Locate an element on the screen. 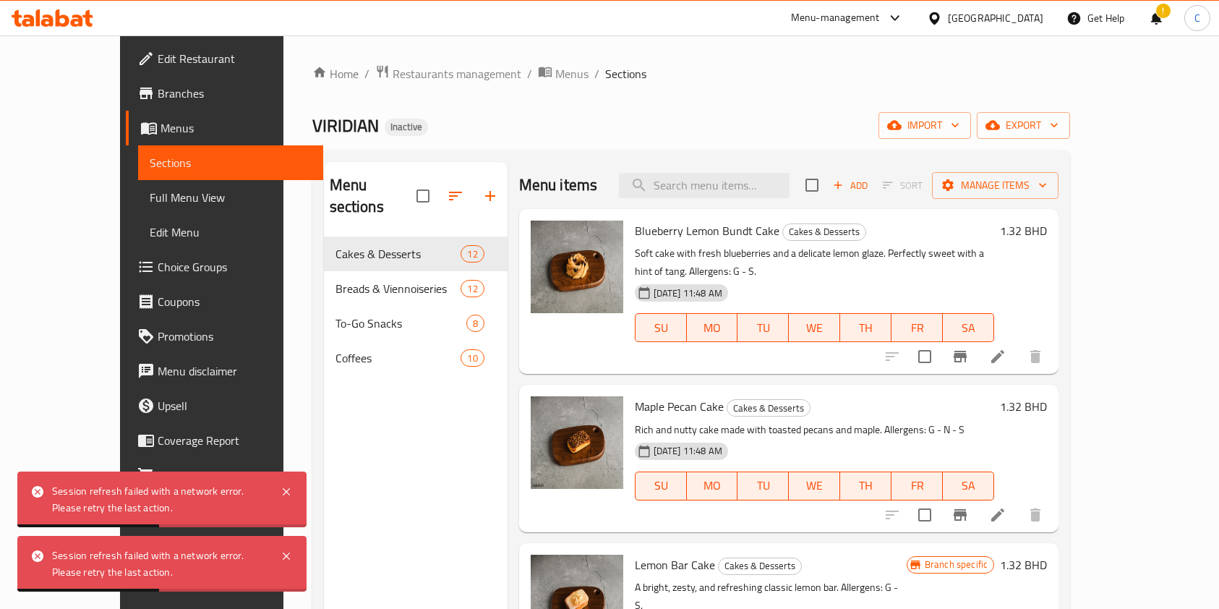 The height and width of the screenshot is (609, 1219). h2: Menu sections is located at coordinates (373, 196).